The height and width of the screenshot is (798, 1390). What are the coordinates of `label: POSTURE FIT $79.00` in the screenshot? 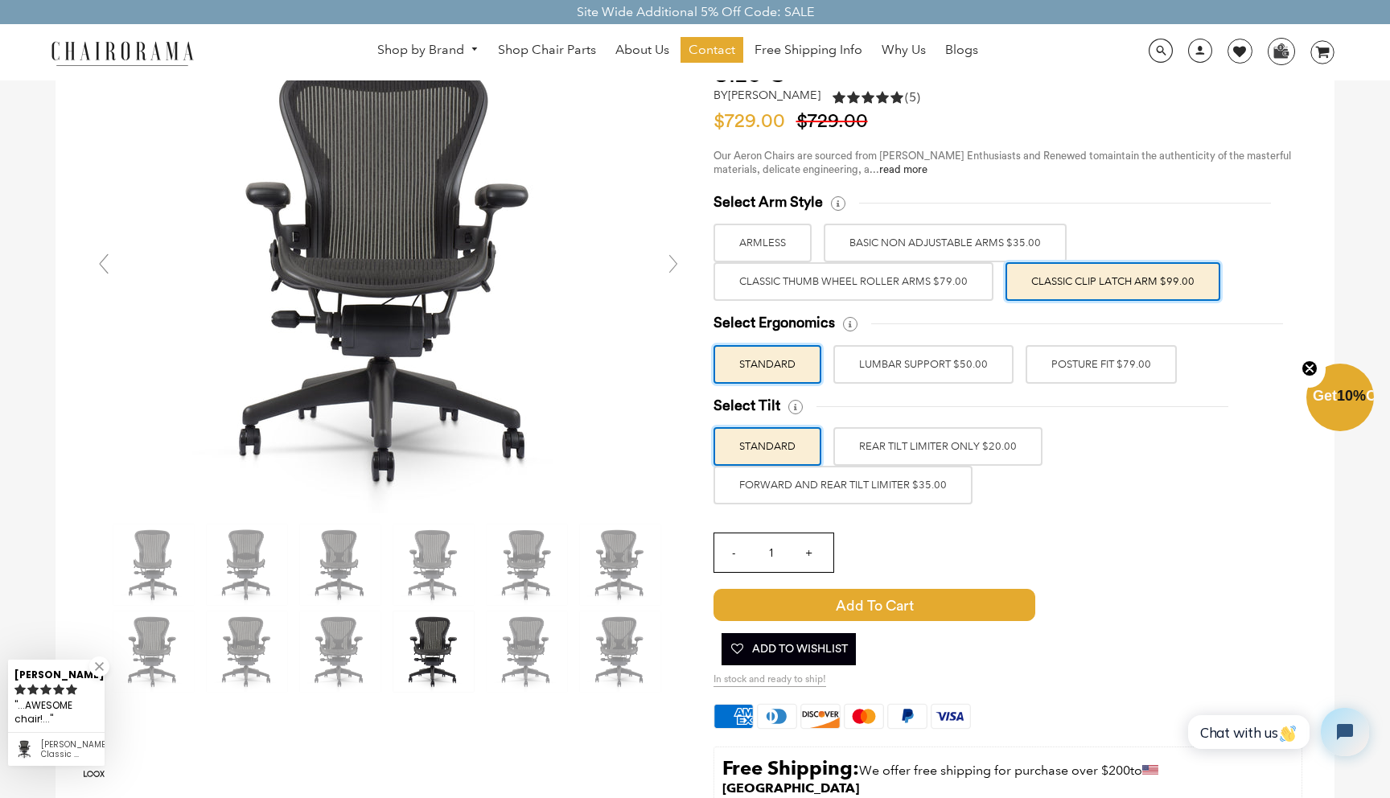 It's located at (1102, 365).